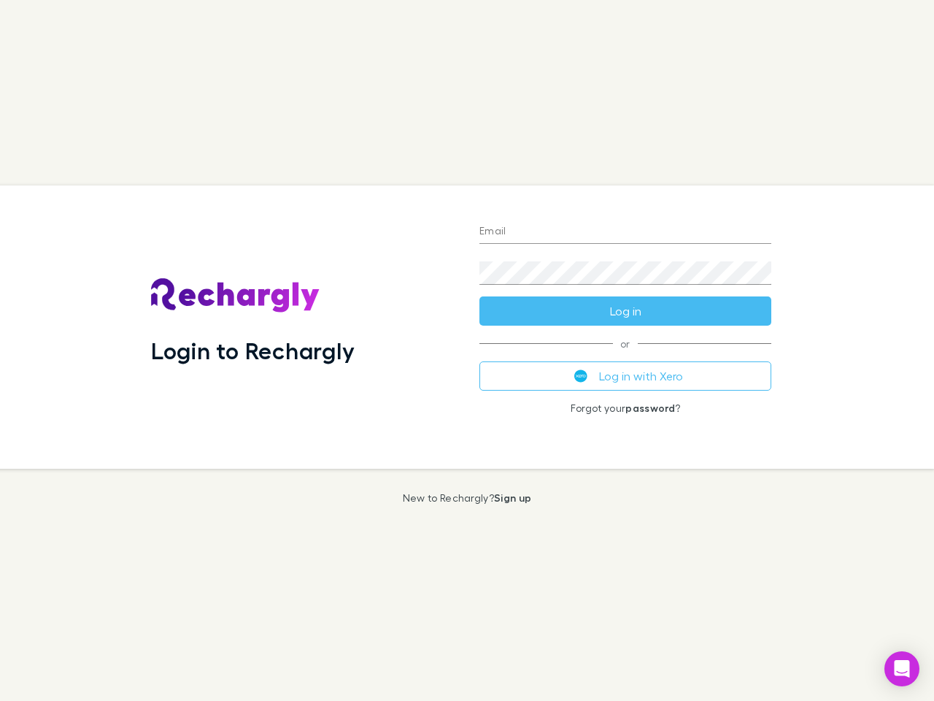 This screenshot has width=934, height=701. What do you see at coordinates (650, 407) in the screenshot?
I see `a: password` at bounding box center [650, 407].